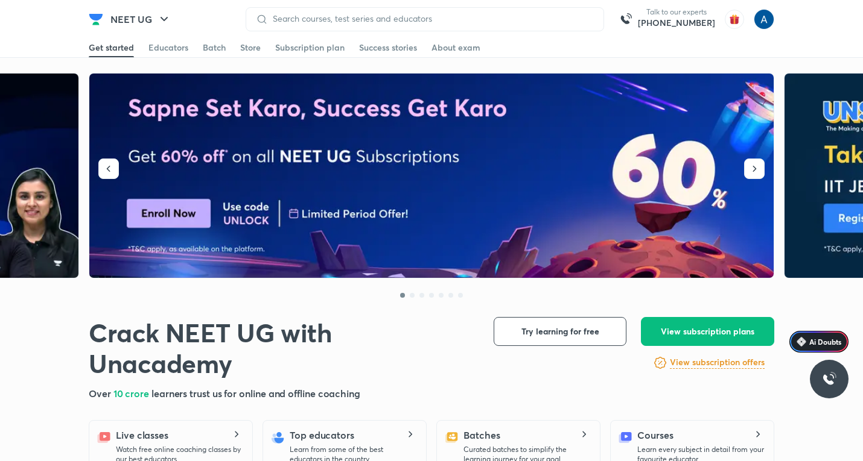 This screenshot has height=461, width=863. What do you see at coordinates (388, 48) in the screenshot?
I see `div: Success stories` at bounding box center [388, 48].